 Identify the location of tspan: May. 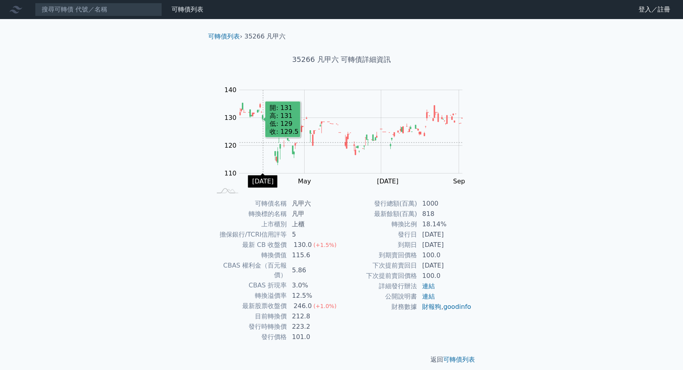
(304, 181).